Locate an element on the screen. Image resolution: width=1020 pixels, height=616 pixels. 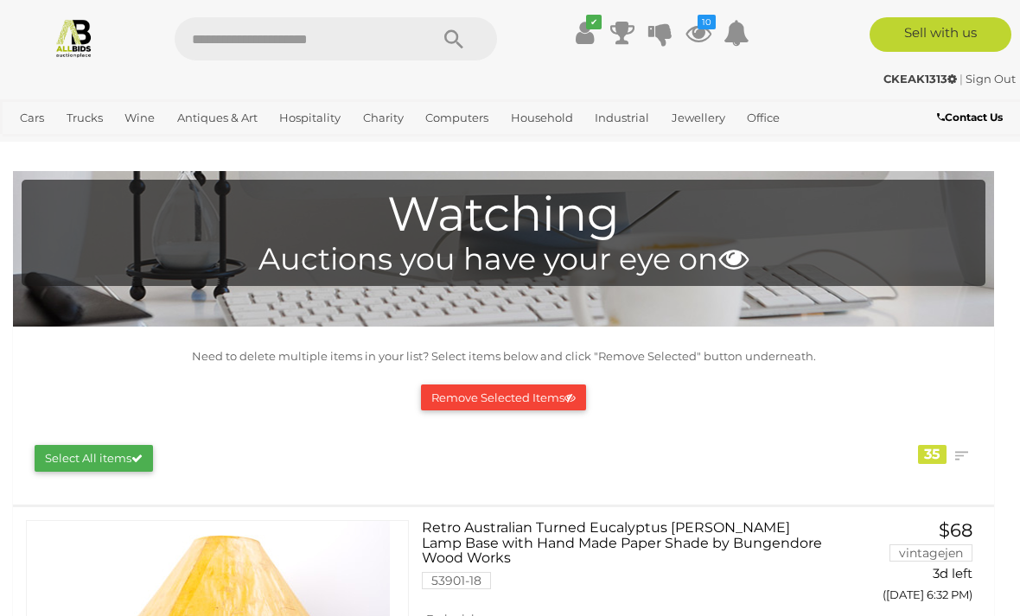
button: Remove Selected Items is located at coordinates (503, 398).